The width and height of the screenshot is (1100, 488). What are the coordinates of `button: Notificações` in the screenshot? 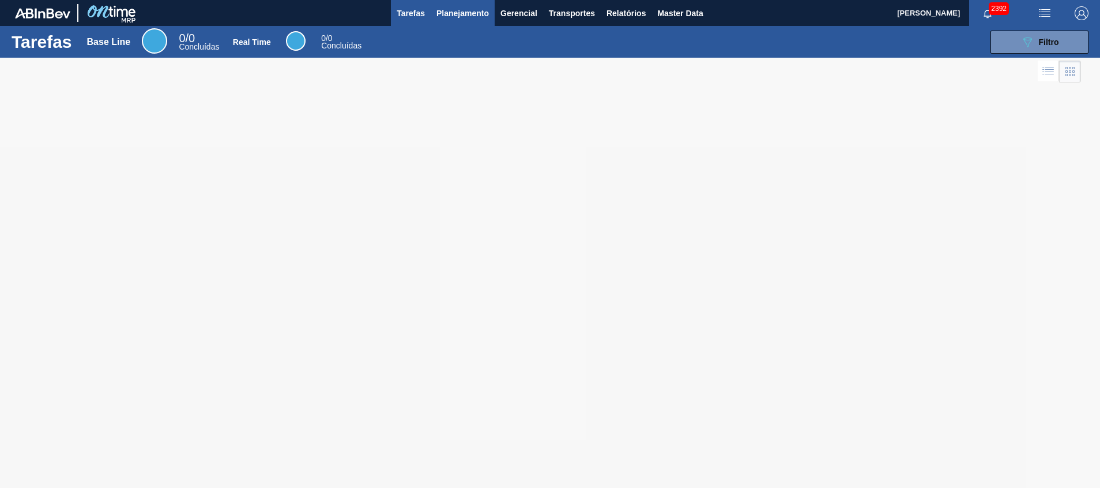 It's located at (987, 13).